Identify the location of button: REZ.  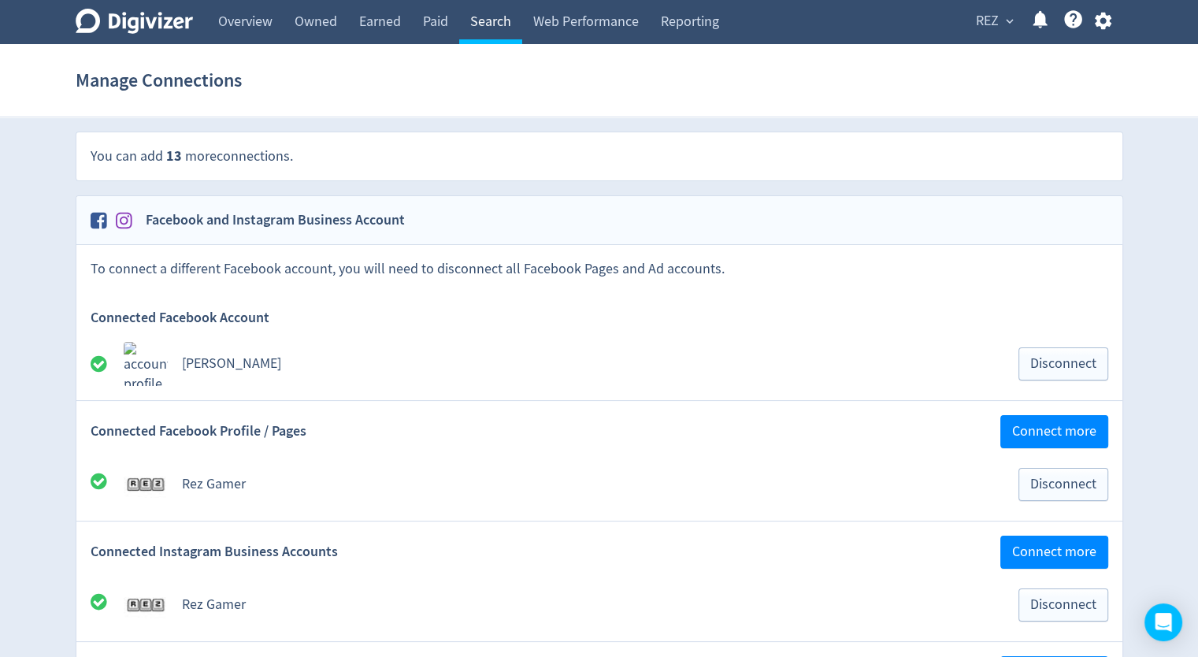
(994, 21).